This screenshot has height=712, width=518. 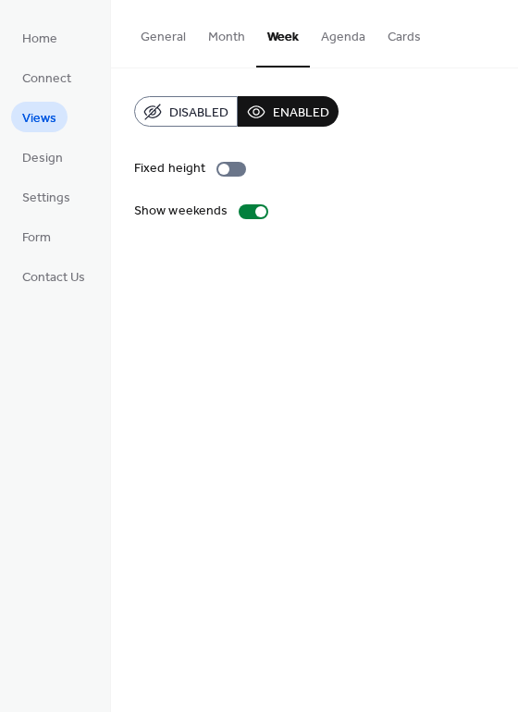 What do you see at coordinates (40, 39) in the screenshot?
I see `span: Home` at bounding box center [40, 39].